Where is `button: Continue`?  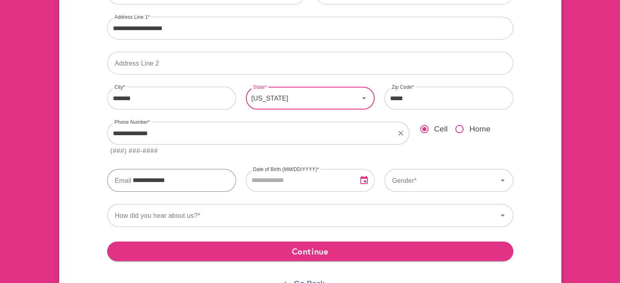
button: Continue is located at coordinates (310, 252).